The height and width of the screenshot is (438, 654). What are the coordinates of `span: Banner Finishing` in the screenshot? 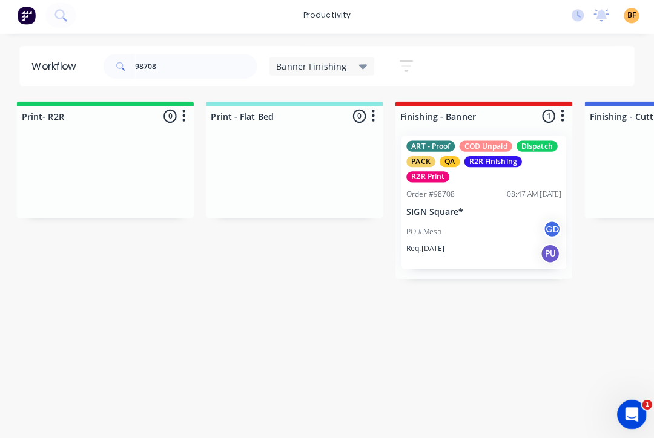 It's located at (312, 68).